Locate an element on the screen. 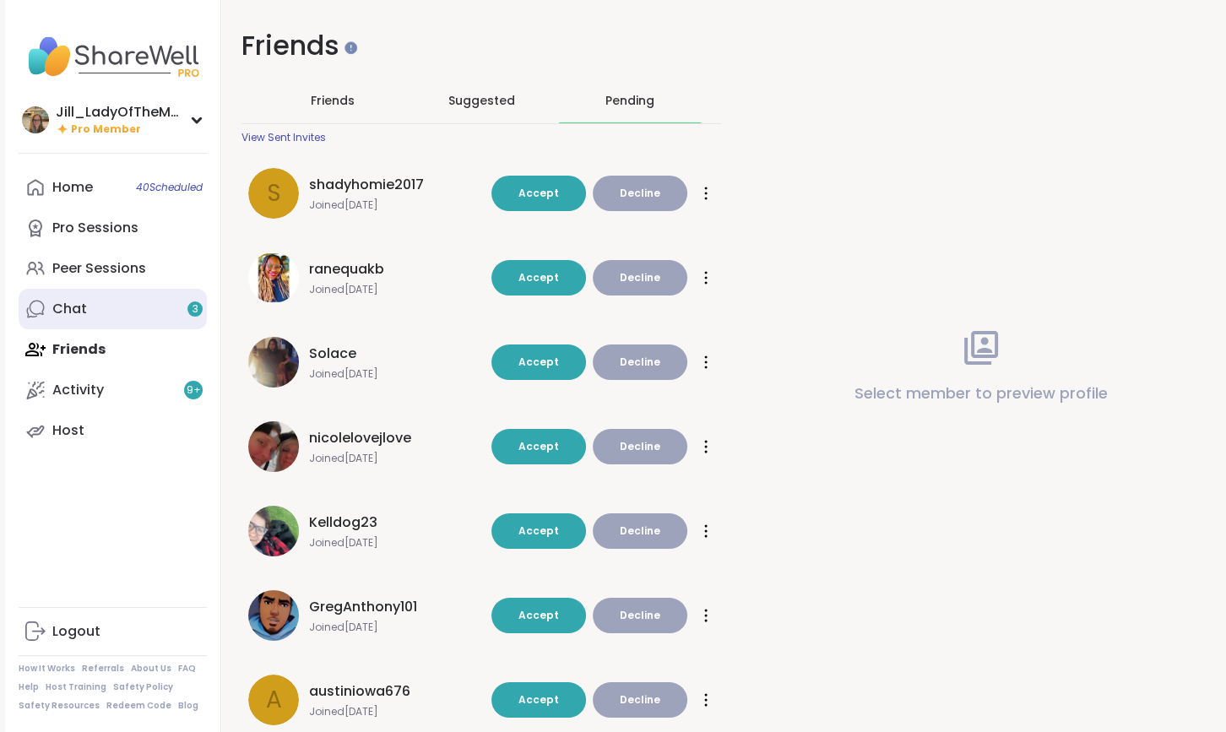  a: Blog is located at coordinates (188, 706).